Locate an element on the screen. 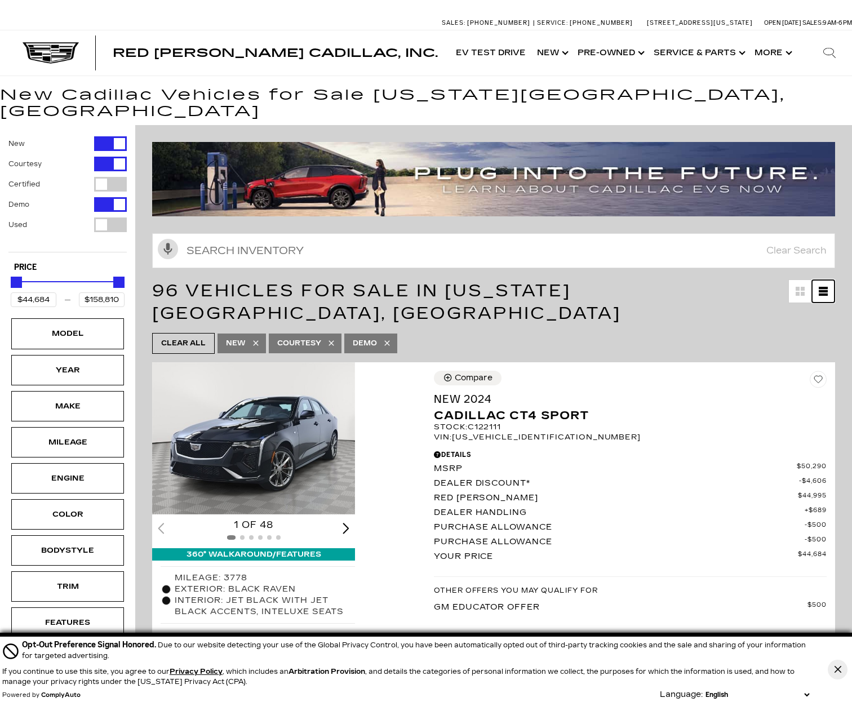  div: 360° WalkAround/Features is located at coordinates (254, 555).